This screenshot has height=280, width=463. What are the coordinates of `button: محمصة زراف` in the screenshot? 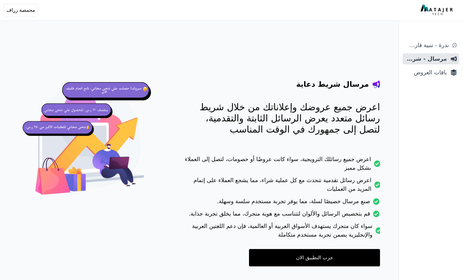 It's located at (21, 10).